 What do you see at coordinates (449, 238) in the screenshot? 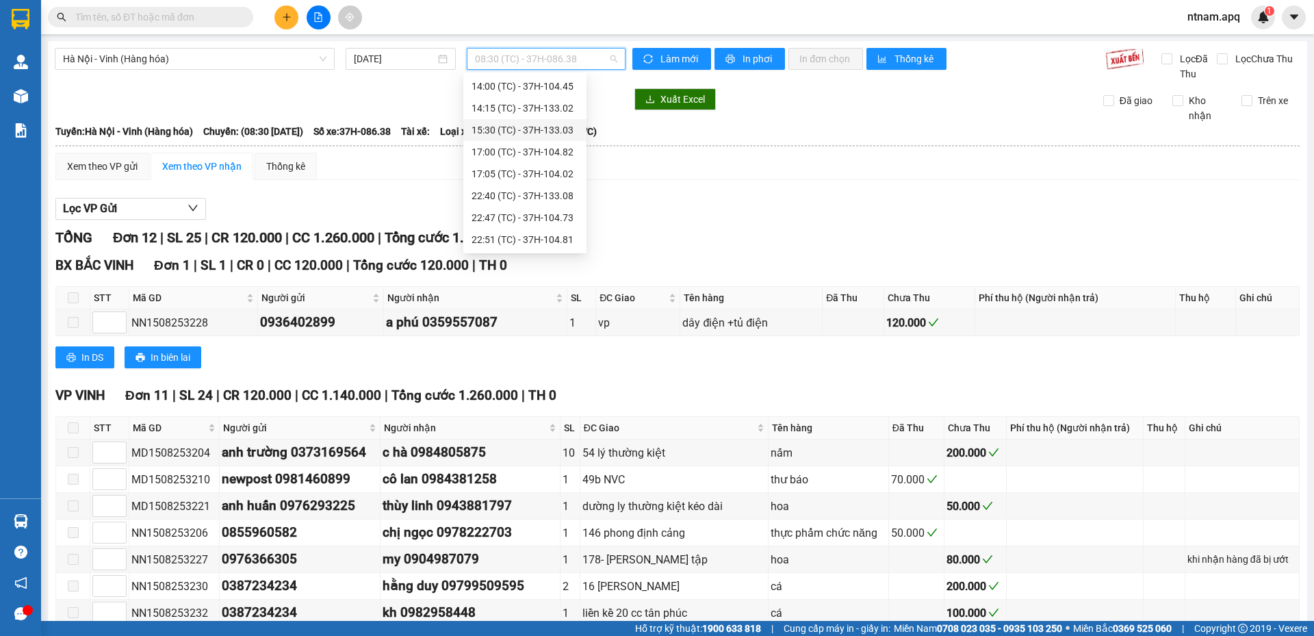
I see `span: Tổng cước 1.380.000` at bounding box center [449, 238].